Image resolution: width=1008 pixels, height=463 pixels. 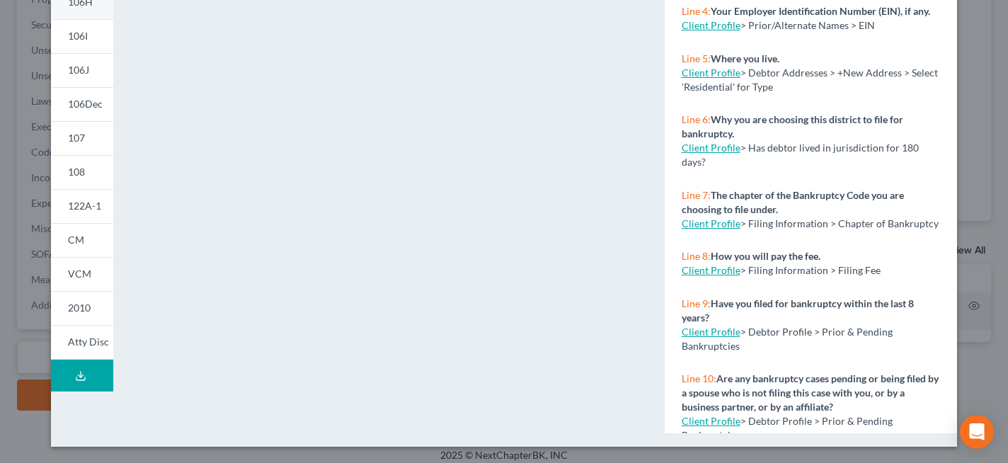 I want to click on span: > Debtor Addresses > +New Address > Select 'Residential' for Type, so click(x=810, y=79).